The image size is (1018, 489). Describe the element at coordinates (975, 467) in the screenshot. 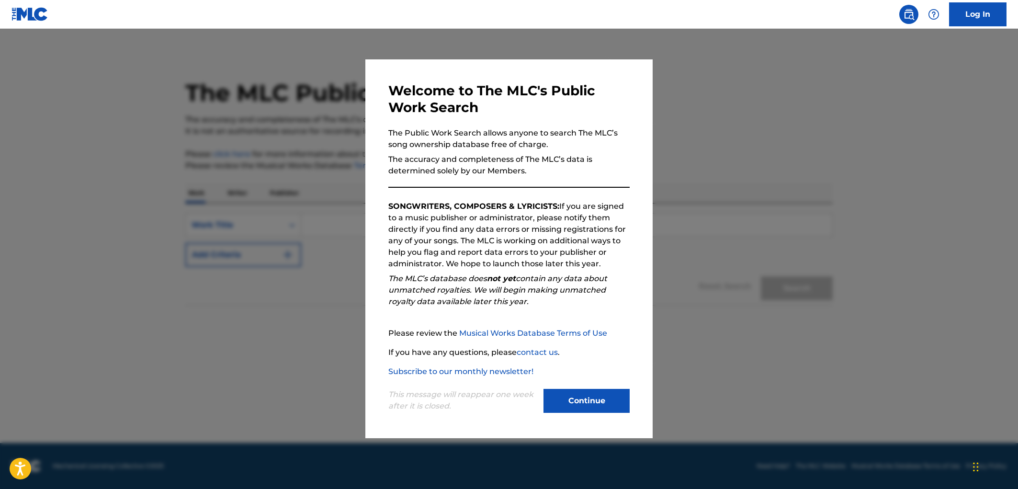

I see `div: Drag` at that location.